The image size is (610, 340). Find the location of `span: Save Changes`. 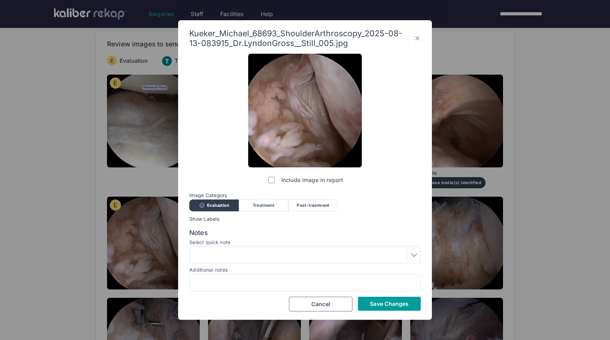

span: Save Changes is located at coordinates (389, 304).